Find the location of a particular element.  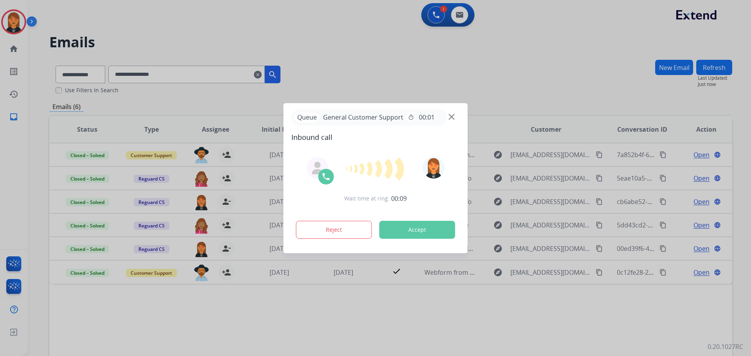

img: call-icon is located at coordinates (326, 177).